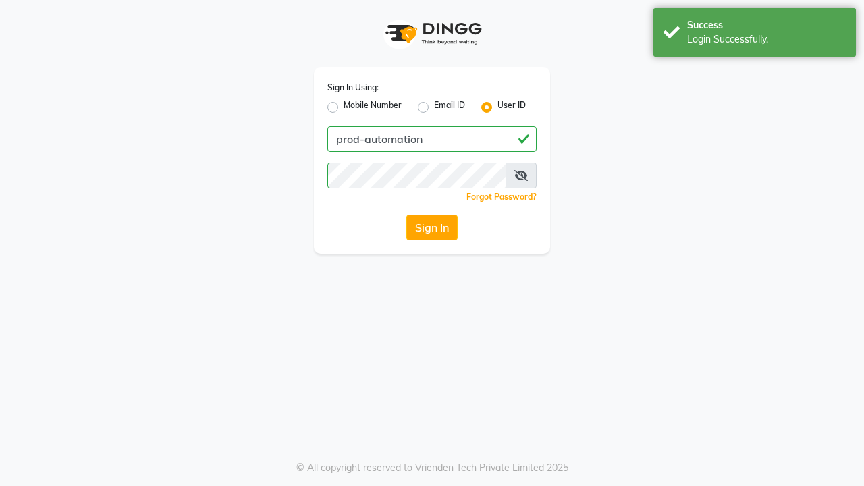 The width and height of the screenshot is (864, 486). Describe the element at coordinates (502, 196) in the screenshot. I see `a: Forgot Password?` at that location.